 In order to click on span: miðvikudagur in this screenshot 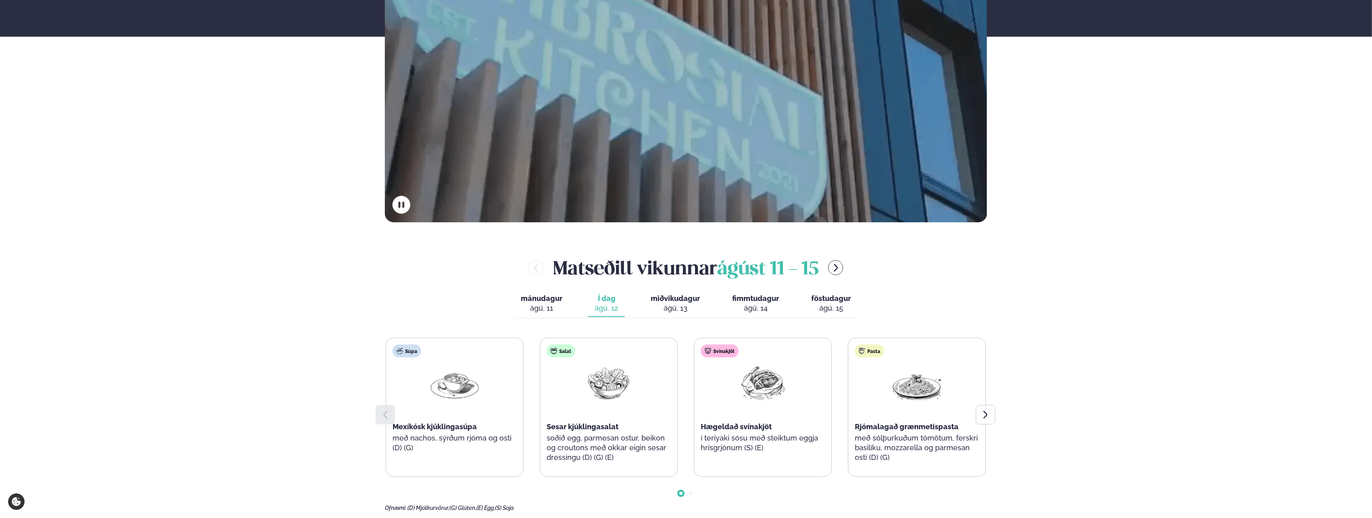, I will do `click(675, 298)`.